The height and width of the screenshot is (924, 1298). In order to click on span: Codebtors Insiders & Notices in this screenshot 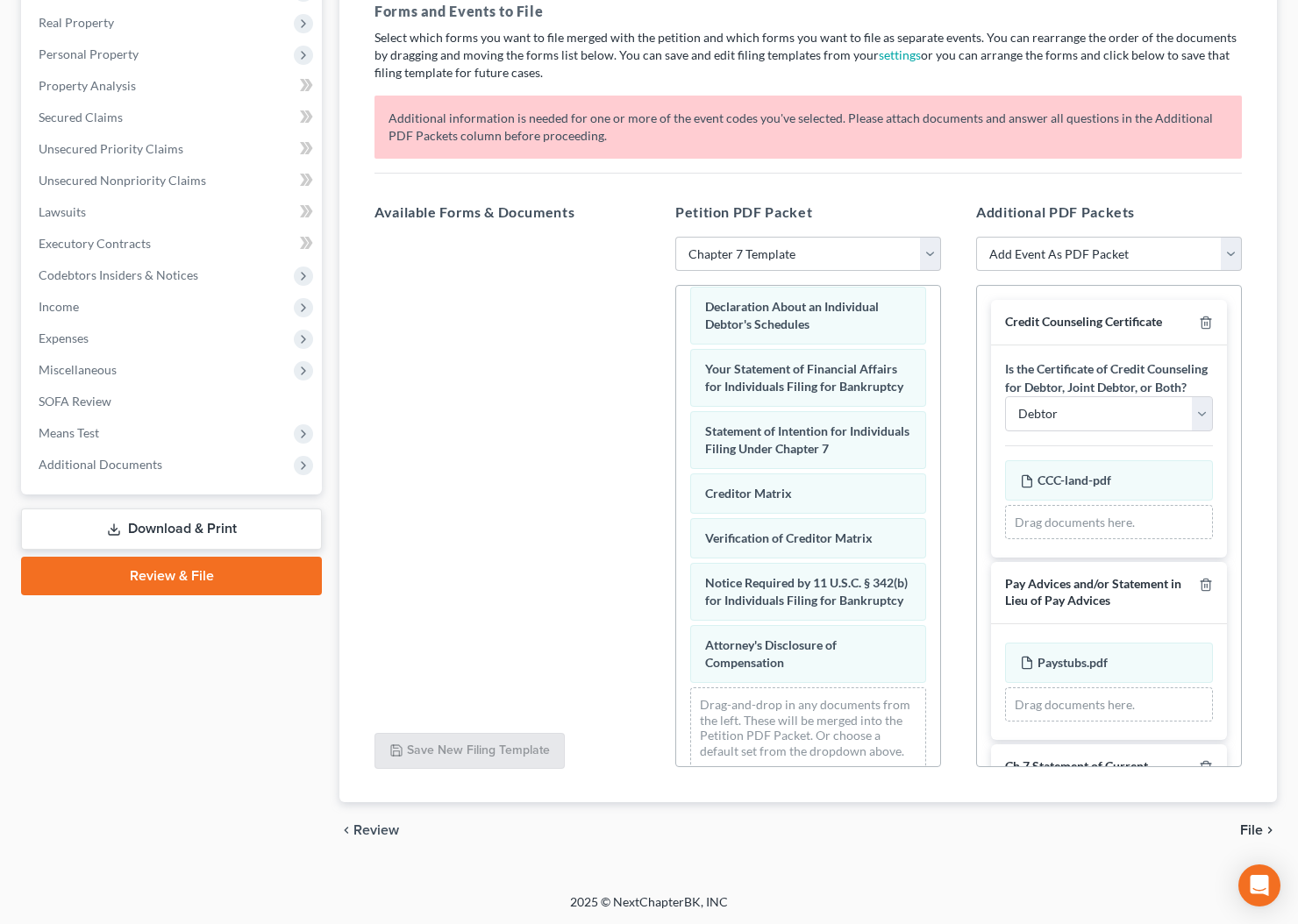, I will do `click(119, 275)`.